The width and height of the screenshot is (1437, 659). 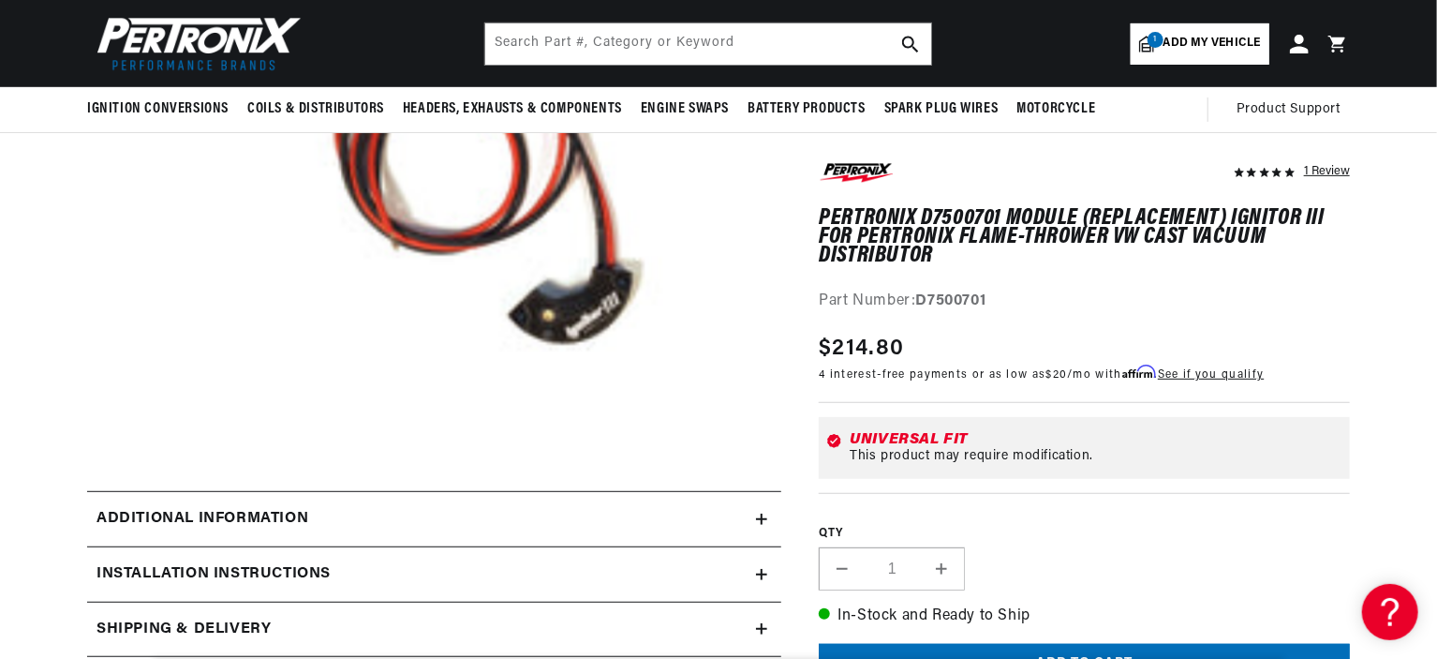 I want to click on span: Spark Plug Wires, so click(x=942, y=109).